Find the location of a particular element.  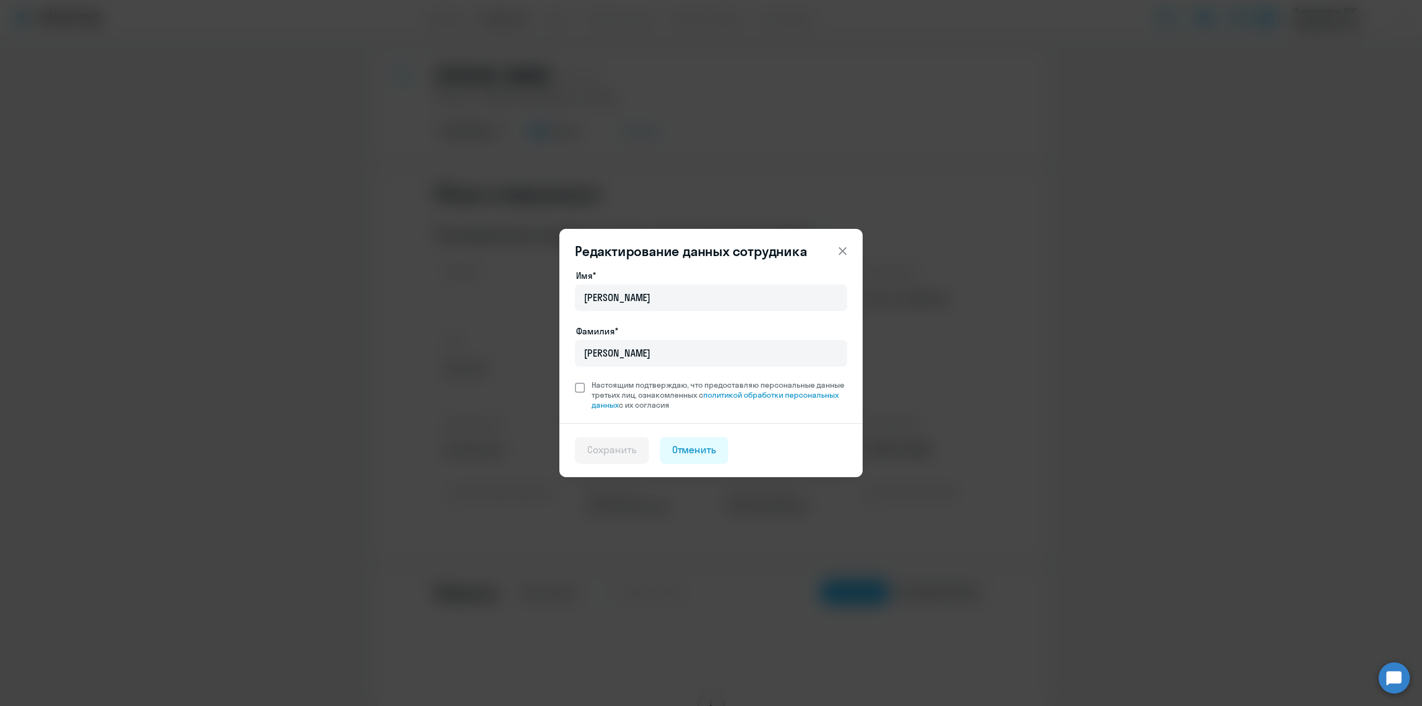

div: Отменить is located at coordinates (694, 450).